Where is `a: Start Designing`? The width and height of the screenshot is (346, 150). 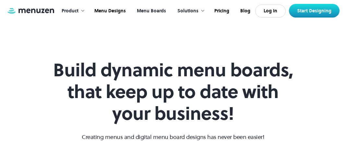 a: Start Designing is located at coordinates (314, 11).